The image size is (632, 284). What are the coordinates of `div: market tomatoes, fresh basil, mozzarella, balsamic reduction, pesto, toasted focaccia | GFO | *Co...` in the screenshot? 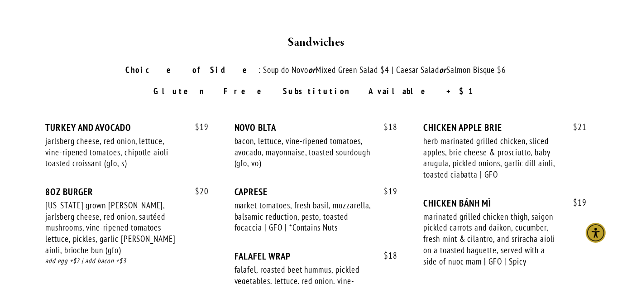 It's located at (303, 216).